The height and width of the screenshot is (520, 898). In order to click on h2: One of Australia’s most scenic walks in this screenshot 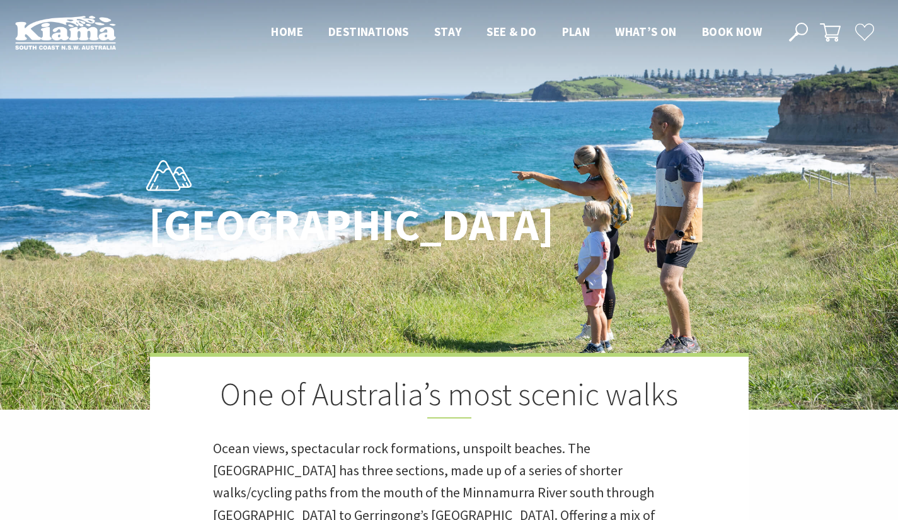, I will do `click(450, 397)`.